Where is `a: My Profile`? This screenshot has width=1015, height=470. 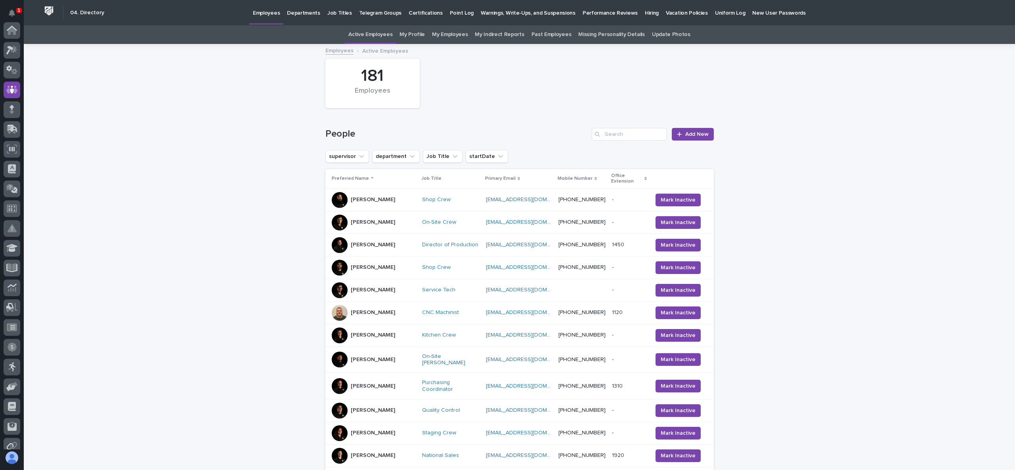 a: My Profile is located at coordinates (412, 34).